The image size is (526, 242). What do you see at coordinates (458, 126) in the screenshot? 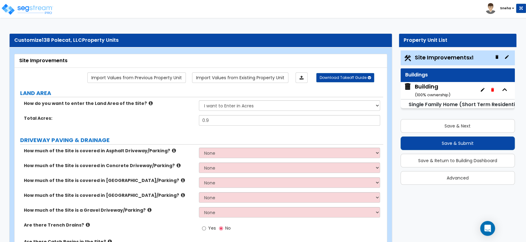
I see `button: Save & Next` at bounding box center [458, 126].